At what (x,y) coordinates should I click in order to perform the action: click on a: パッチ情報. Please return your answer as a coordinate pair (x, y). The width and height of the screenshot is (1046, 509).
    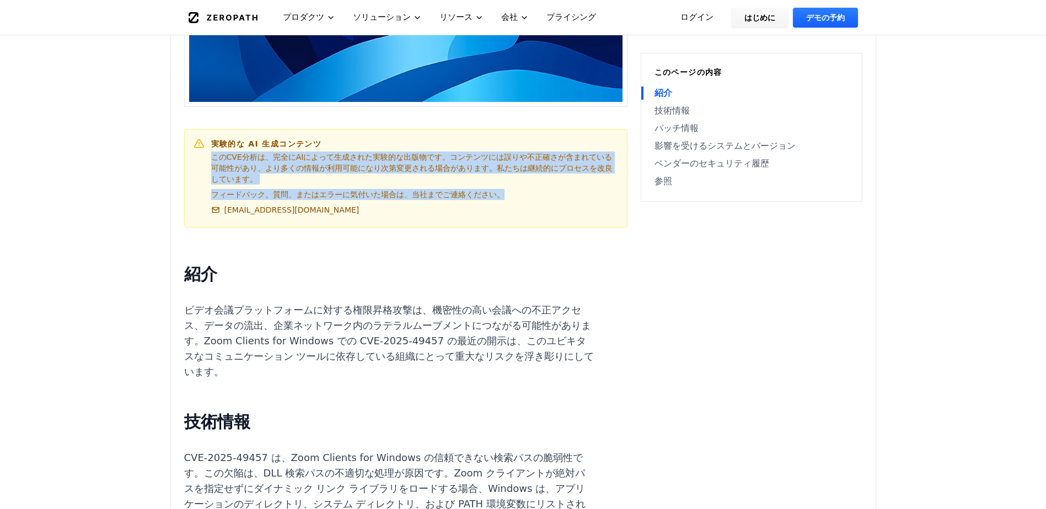
    Looking at the image, I should click on (751, 128).